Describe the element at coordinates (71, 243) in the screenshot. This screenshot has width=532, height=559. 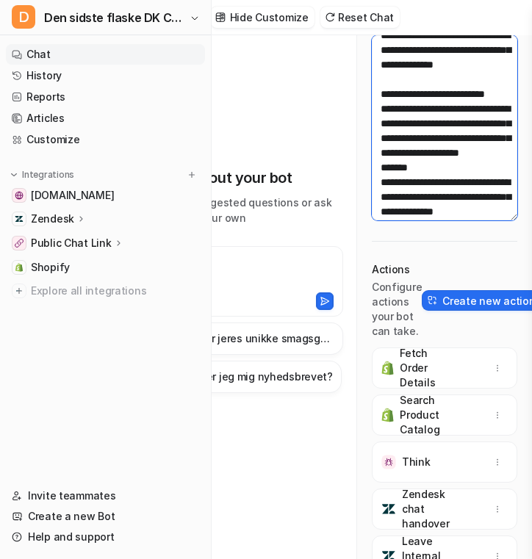
I see `p: Public Chat Link` at that location.